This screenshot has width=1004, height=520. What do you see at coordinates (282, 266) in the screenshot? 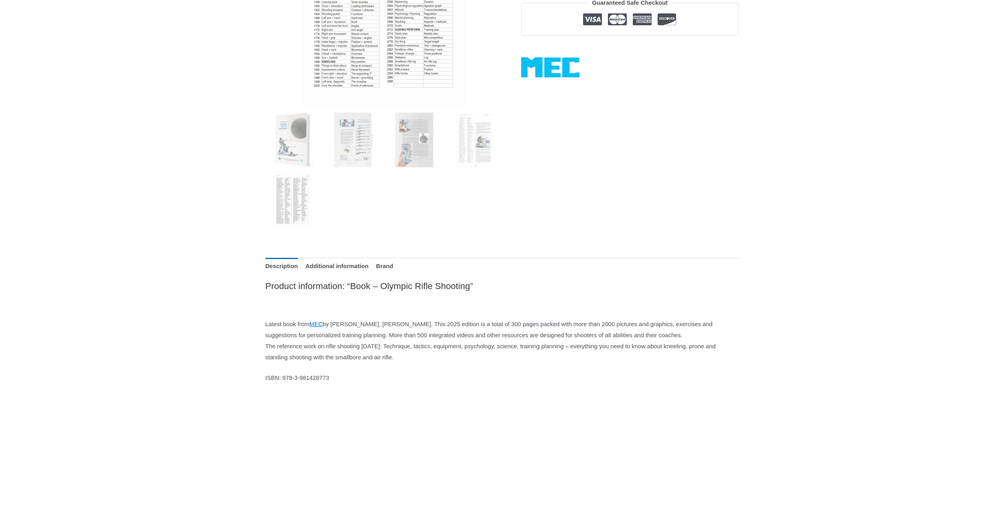
I see `a: Description` at bounding box center [282, 266].